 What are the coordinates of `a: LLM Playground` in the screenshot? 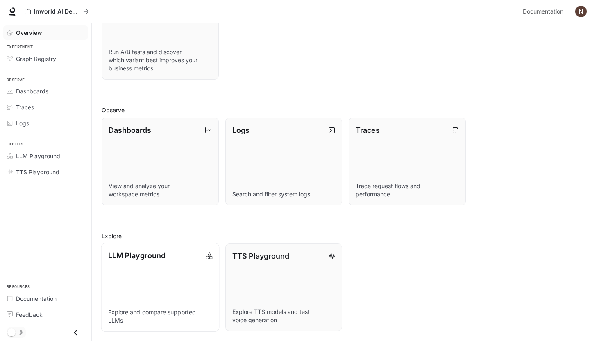 It's located at (45, 156).